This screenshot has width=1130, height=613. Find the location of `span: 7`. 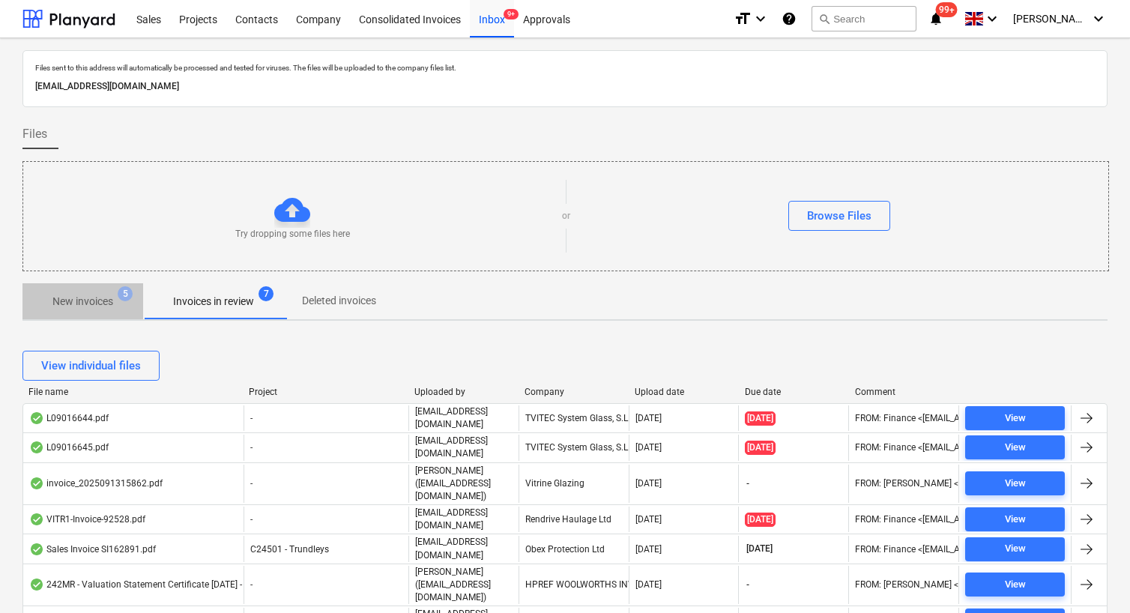

span: 7 is located at coordinates (266, 294).